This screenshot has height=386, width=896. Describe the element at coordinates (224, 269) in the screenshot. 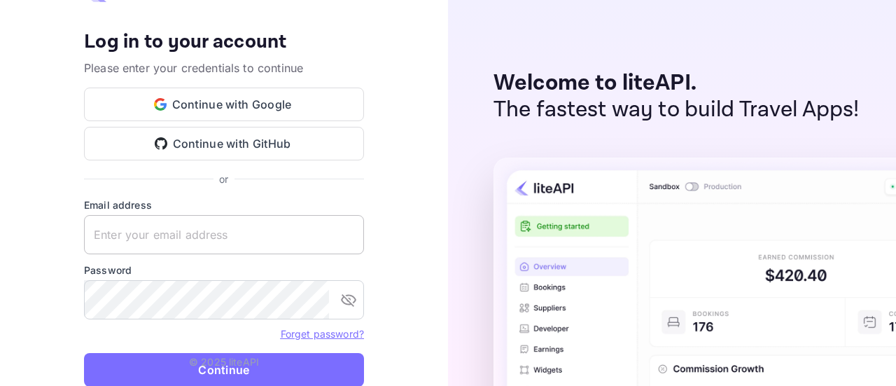

I see `label: Password` at that location.